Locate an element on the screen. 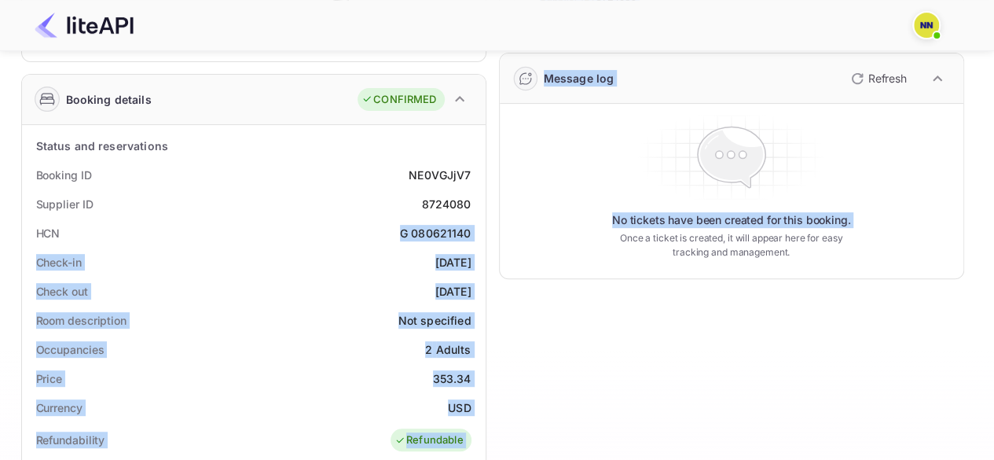  div: Booking details is located at coordinates (108, 99).